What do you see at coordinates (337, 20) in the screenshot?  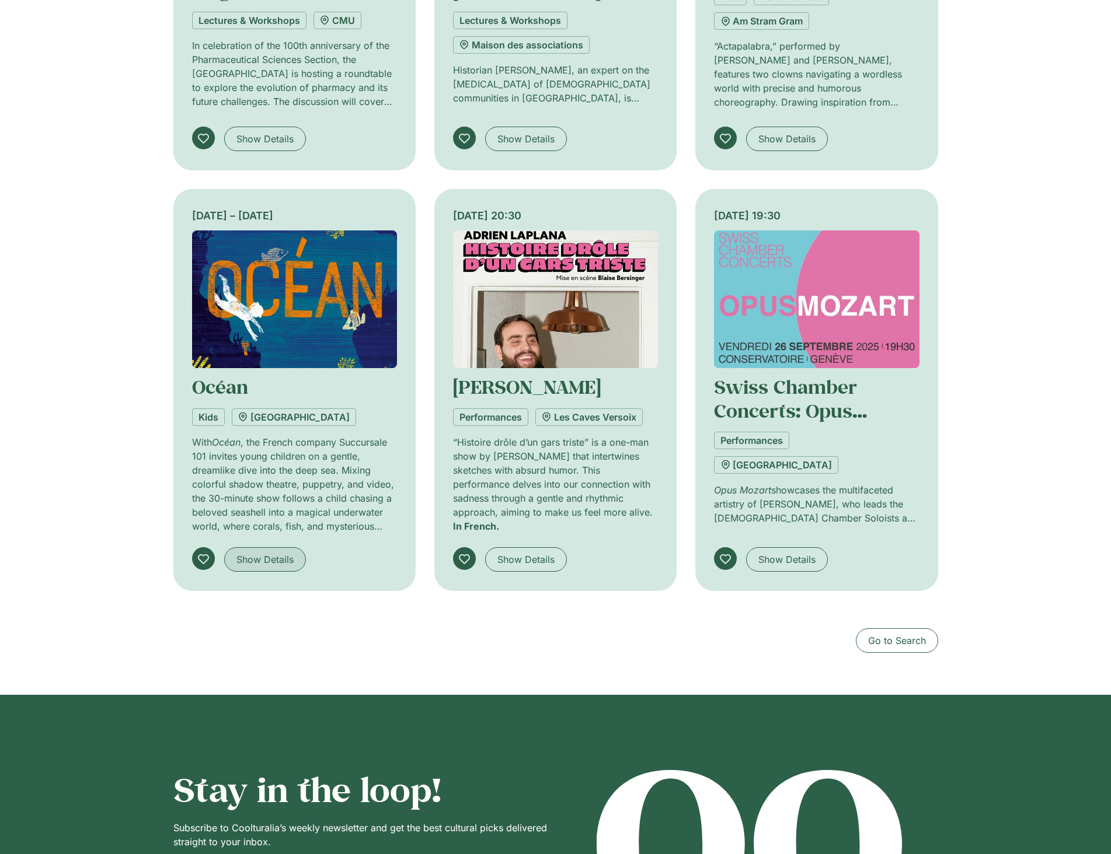 I see `a: CMU` at bounding box center [337, 20].